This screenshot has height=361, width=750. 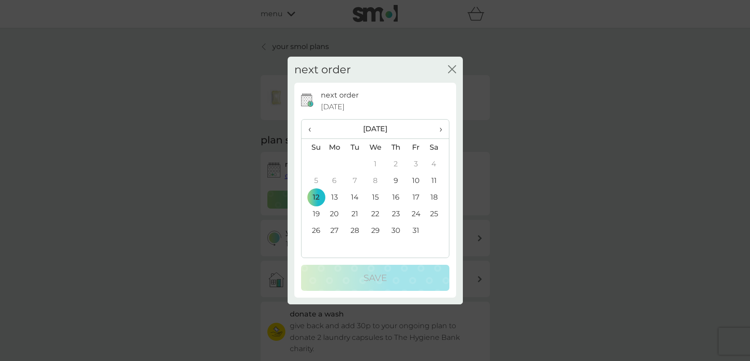 What do you see at coordinates (375, 214) in the screenshot?
I see `td: 22` at bounding box center [375, 214].